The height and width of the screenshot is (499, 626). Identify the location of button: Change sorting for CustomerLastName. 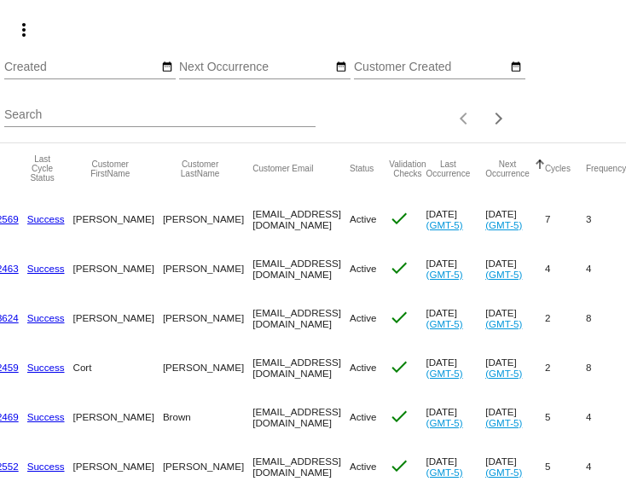
(199, 169).